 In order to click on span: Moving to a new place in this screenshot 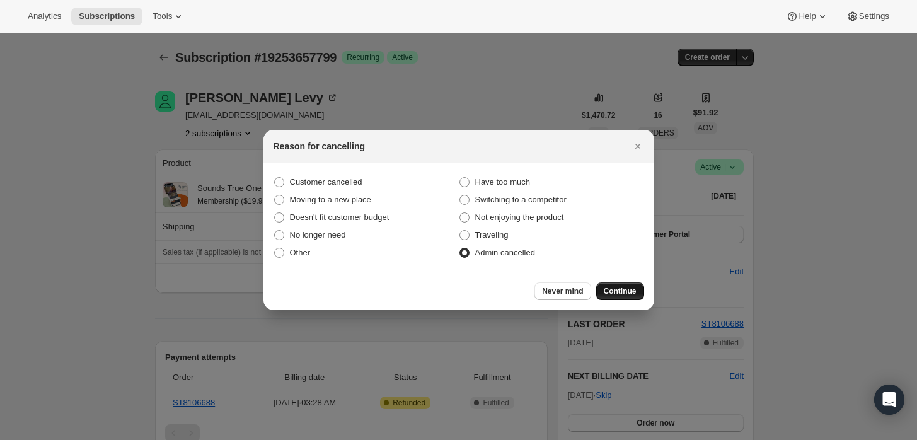, I will do `click(330, 199)`.